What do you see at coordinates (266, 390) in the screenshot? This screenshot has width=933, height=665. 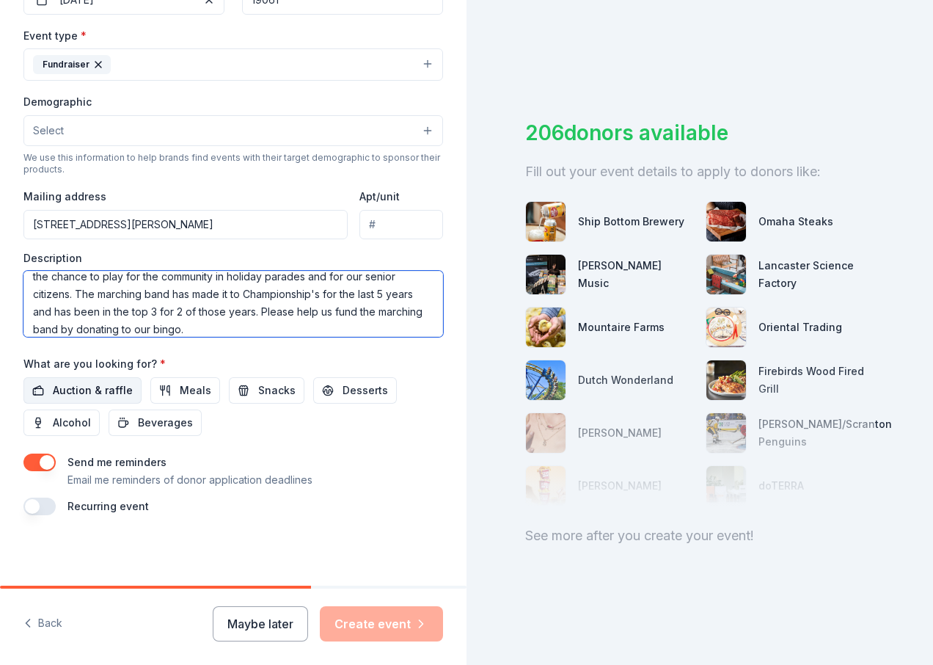 I see `button: Snacks` at bounding box center [266, 390].